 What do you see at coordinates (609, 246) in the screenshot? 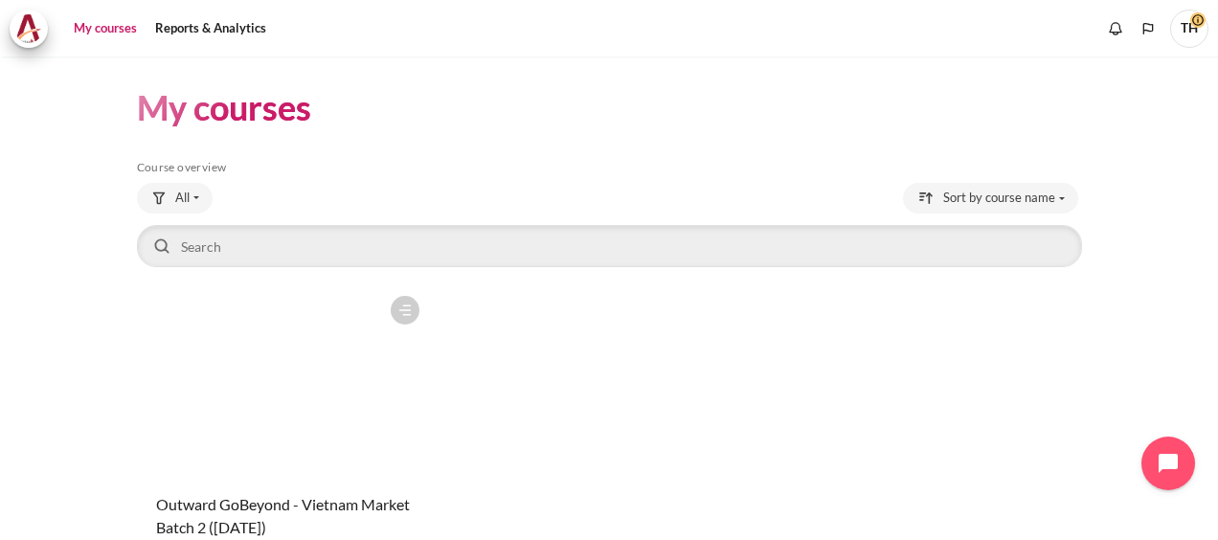
I see `input: Search` at bounding box center [609, 246].